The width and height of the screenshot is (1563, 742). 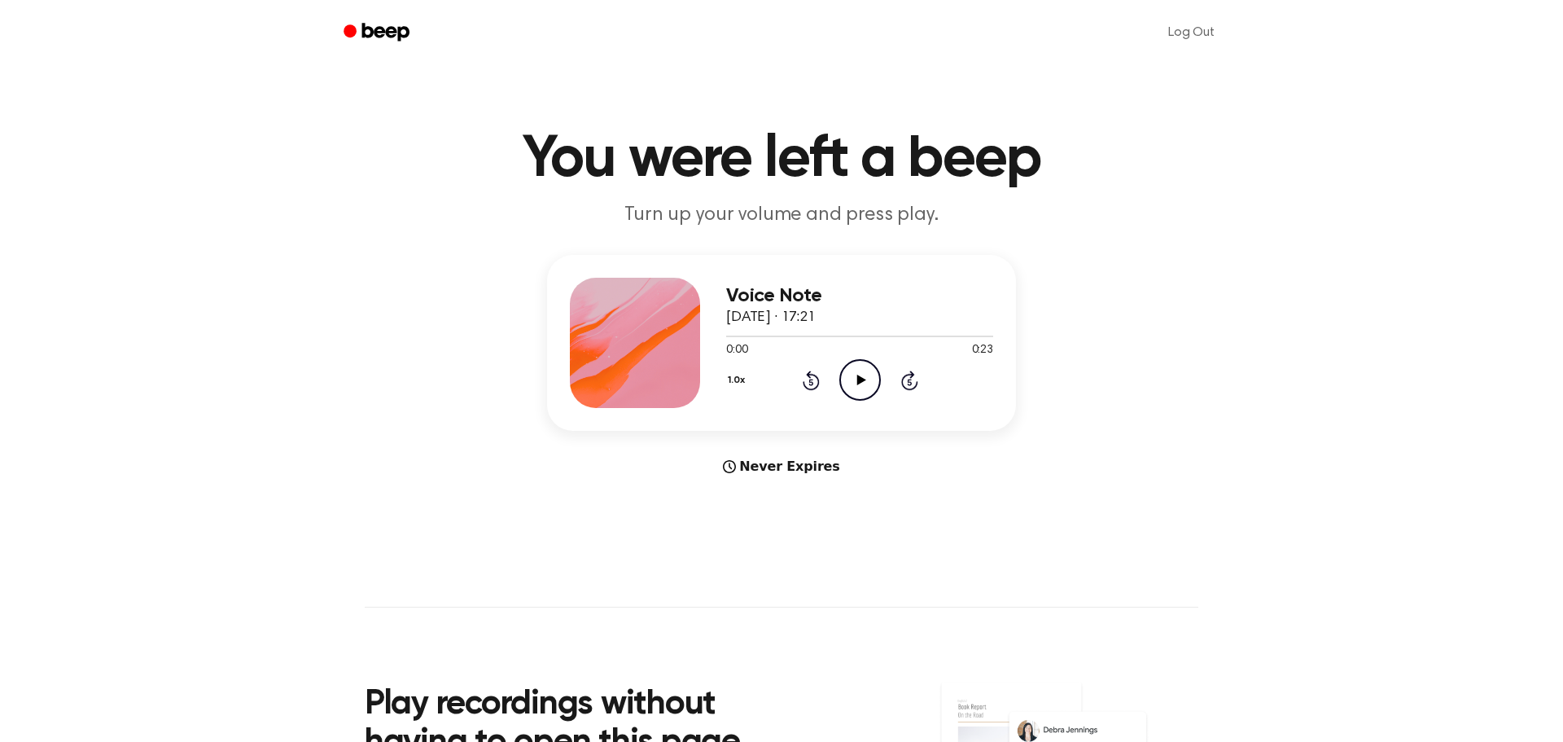 What do you see at coordinates (782, 160) in the screenshot?
I see `h1: You were left a beep` at bounding box center [782, 160].